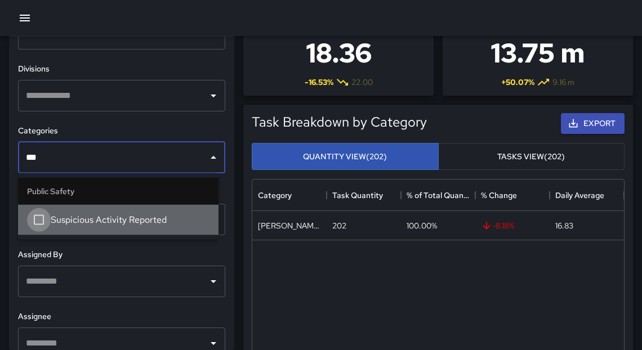  Describe the element at coordinates (339, 226) in the screenshot. I see `div: 202` at that location.